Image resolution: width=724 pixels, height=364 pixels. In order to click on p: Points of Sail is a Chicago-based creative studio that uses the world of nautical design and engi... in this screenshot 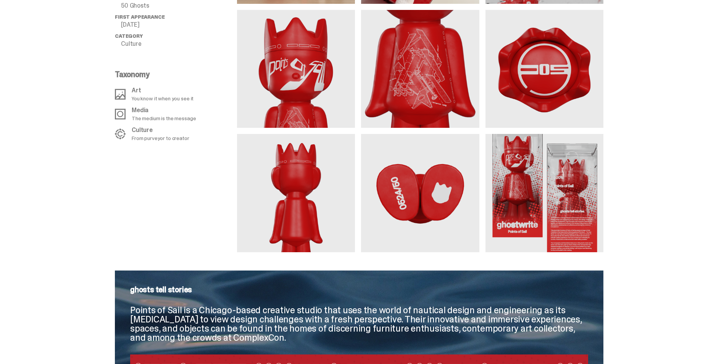, I will do `click(359, 324)`.